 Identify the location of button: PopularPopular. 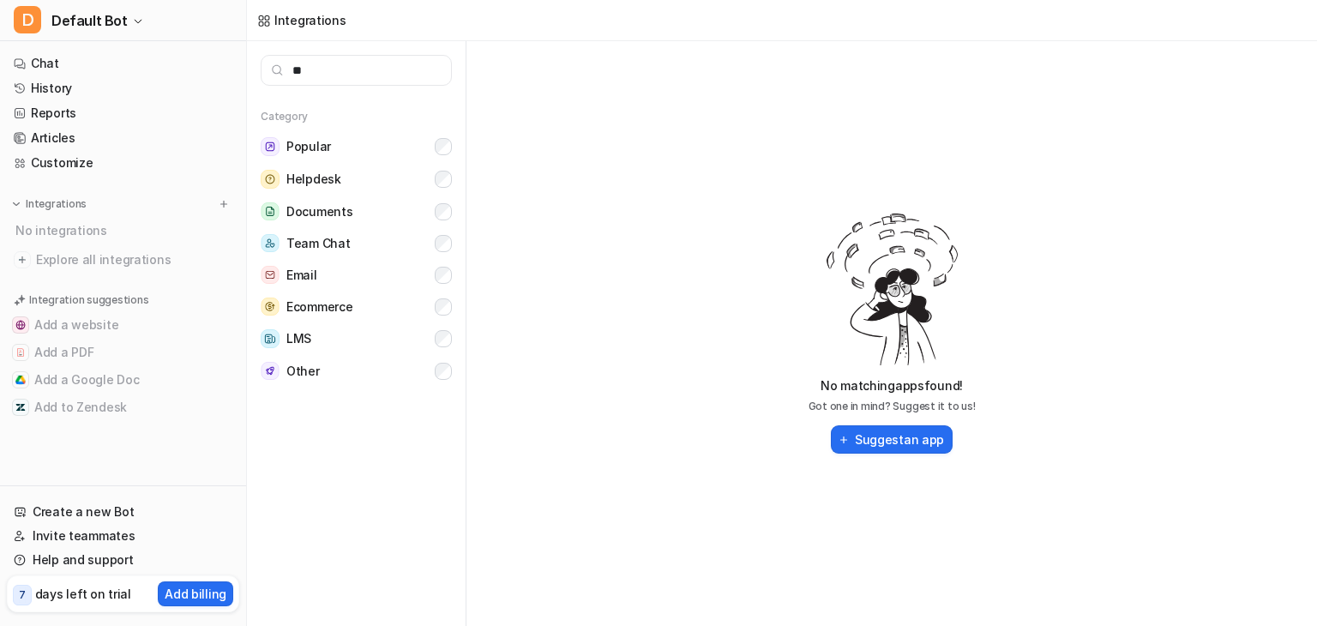
(356, 147).